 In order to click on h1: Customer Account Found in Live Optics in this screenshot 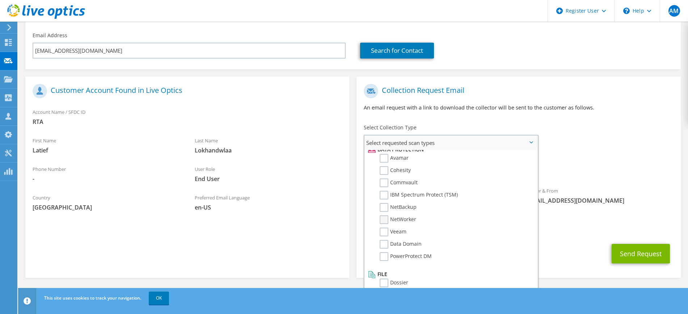, I will do `click(185, 91)`.